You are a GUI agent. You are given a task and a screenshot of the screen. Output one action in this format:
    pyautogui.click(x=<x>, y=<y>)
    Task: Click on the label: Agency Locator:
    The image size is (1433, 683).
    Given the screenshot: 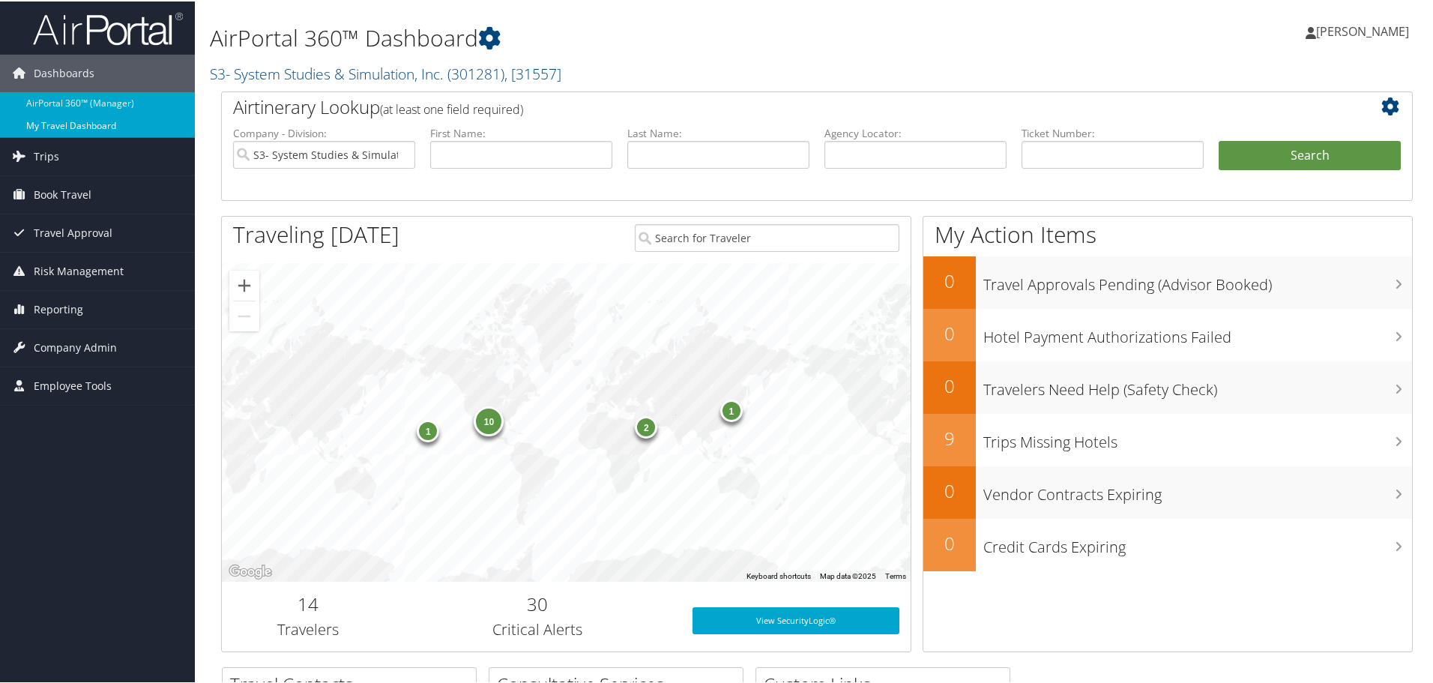 What is the action you would take?
    pyautogui.click(x=915, y=132)
    